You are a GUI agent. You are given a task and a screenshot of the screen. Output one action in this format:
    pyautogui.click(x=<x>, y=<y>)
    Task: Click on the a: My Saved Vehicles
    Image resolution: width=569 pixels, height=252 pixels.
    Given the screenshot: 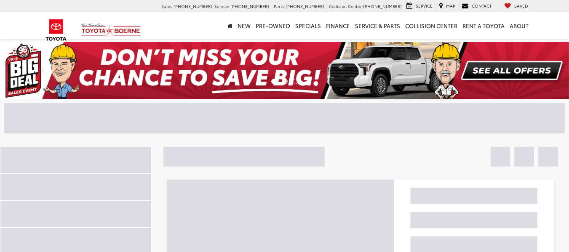 What is the action you would take?
    pyautogui.click(x=516, y=6)
    